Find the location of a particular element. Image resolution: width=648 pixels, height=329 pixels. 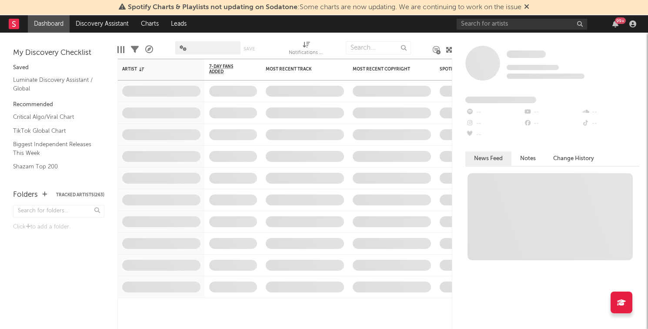

a: Biggest Independent Releases This Week is located at coordinates (54, 148).